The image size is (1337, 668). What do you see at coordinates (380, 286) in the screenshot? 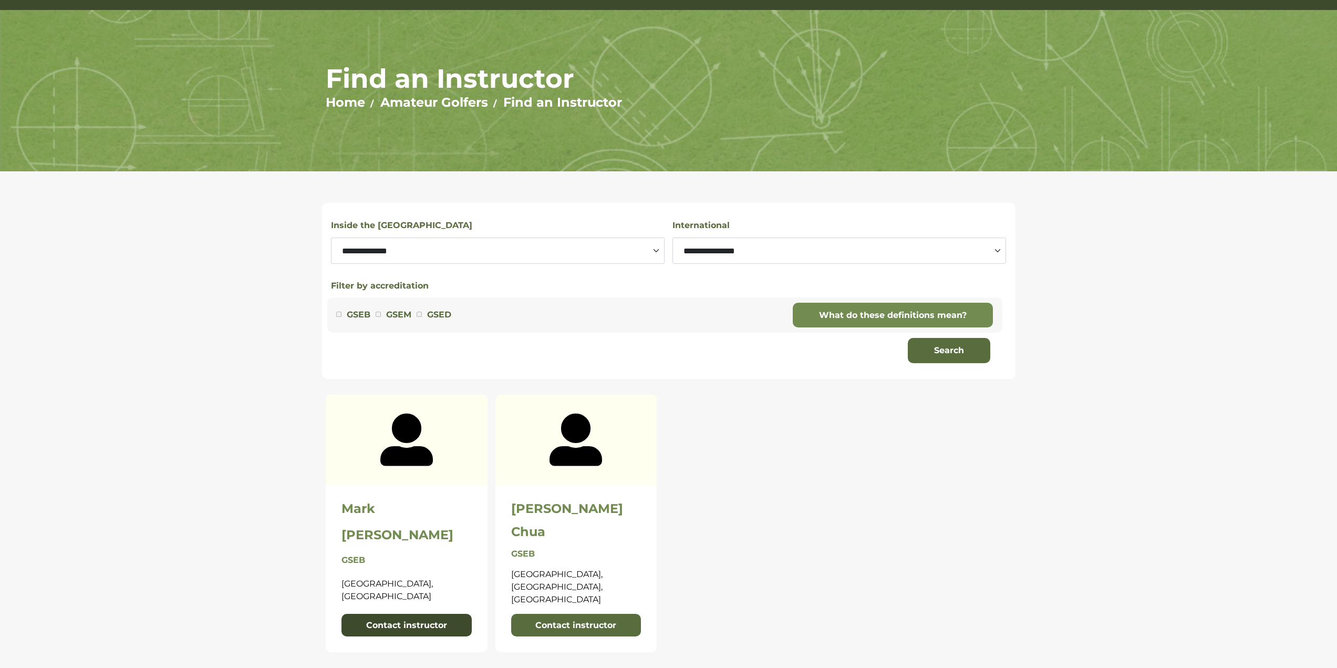
I see `button: Filter by accreditation` at bounding box center [380, 286].